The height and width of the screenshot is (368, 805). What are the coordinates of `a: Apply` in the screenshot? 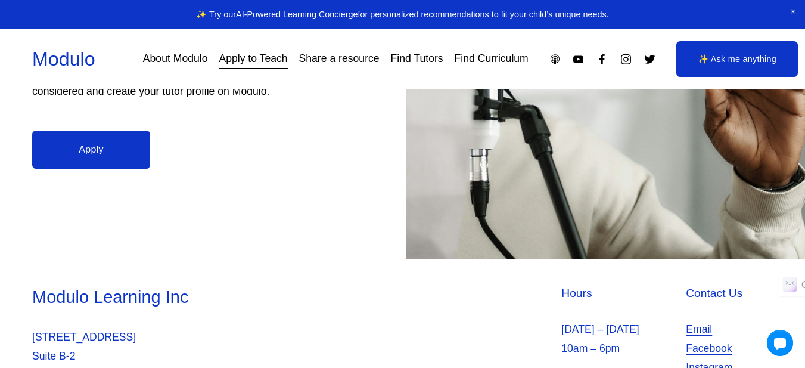 It's located at (91, 150).